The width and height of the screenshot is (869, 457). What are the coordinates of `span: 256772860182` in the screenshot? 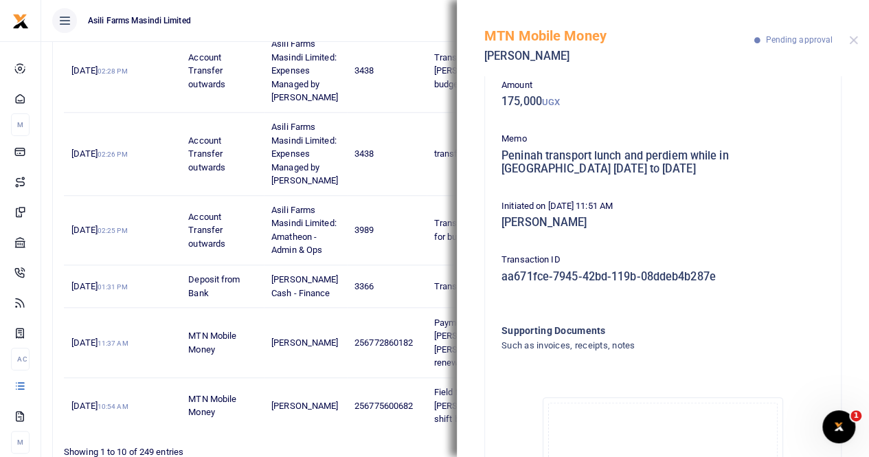 It's located at (384, 342).